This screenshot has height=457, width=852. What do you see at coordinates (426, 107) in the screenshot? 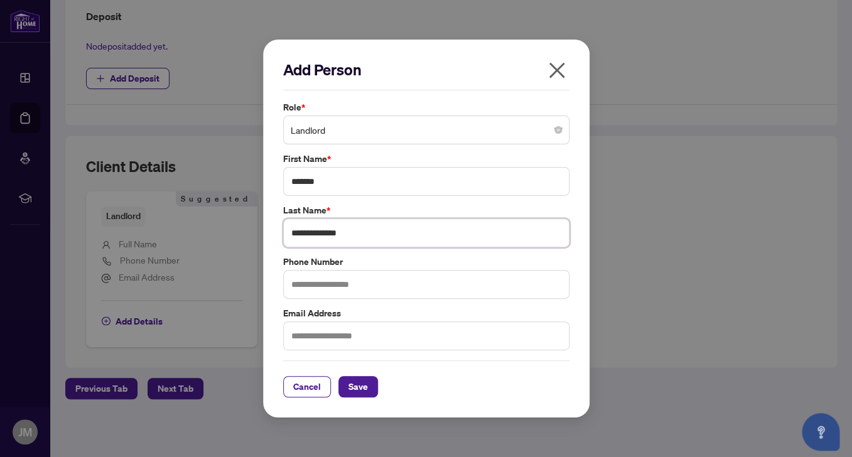
I see `label: Role` at bounding box center [426, 107].